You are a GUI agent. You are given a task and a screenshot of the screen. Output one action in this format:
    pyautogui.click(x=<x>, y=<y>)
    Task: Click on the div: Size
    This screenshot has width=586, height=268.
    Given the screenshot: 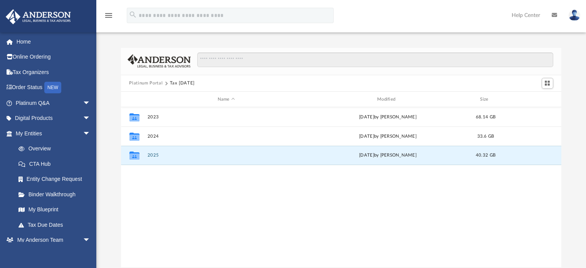 What is the action you would take?
    pyautogui.click(x=486, y=99)
    